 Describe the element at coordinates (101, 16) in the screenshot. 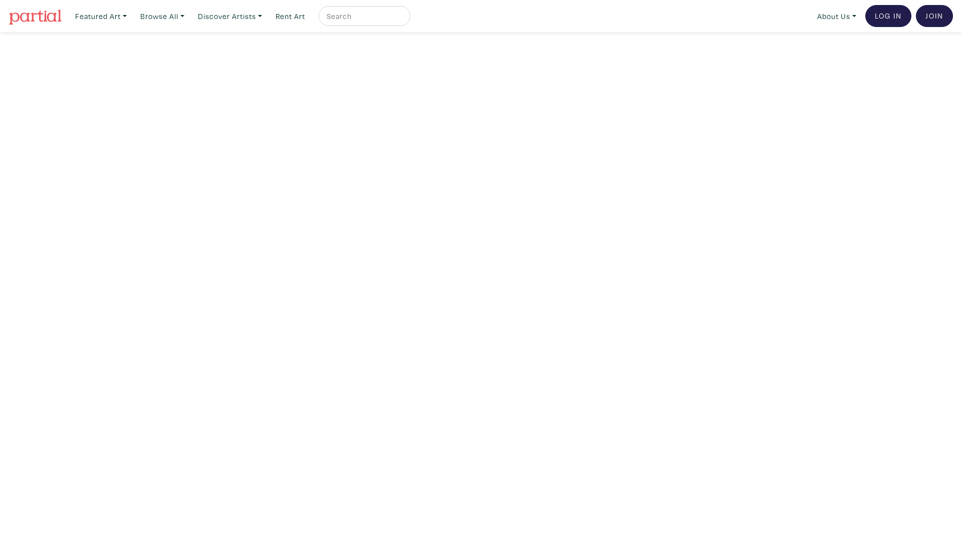

I see `a: Featured Art` at that location.